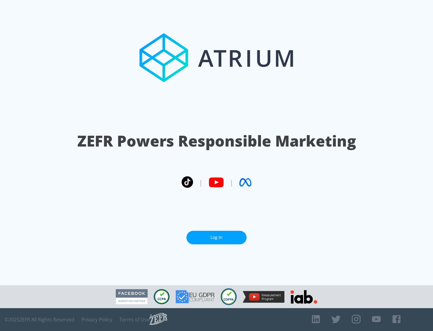 This screenshot has height=331, width=433. I want to click on img: Facebook Marketing Partner, so click(132, 297).